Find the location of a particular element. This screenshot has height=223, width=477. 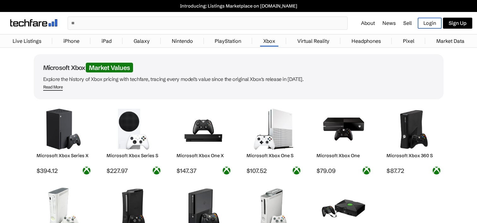

a: Microsoft Xbox 360 S Microsoft Xbox 360 S $87.72 xbox-logo is located at coordinates (414, 140).